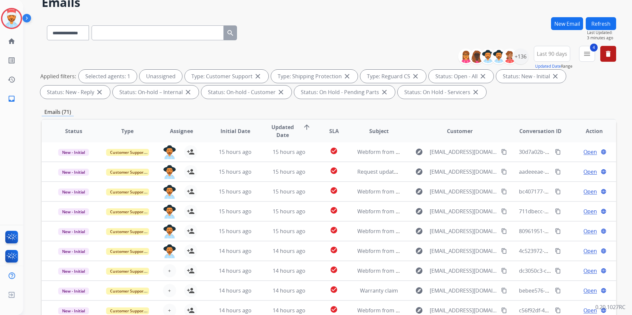  Describe the element at coordinates (393, 76) in the screenshot. I see `div: Type: Reguard CS` at that location.